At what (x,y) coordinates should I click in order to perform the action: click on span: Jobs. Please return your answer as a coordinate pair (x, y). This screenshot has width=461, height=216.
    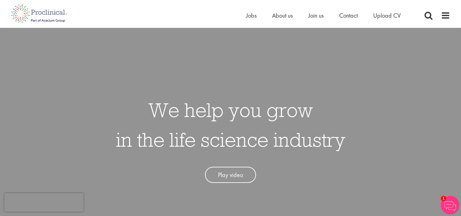
    Looking at the image, I should click on (251, 15).